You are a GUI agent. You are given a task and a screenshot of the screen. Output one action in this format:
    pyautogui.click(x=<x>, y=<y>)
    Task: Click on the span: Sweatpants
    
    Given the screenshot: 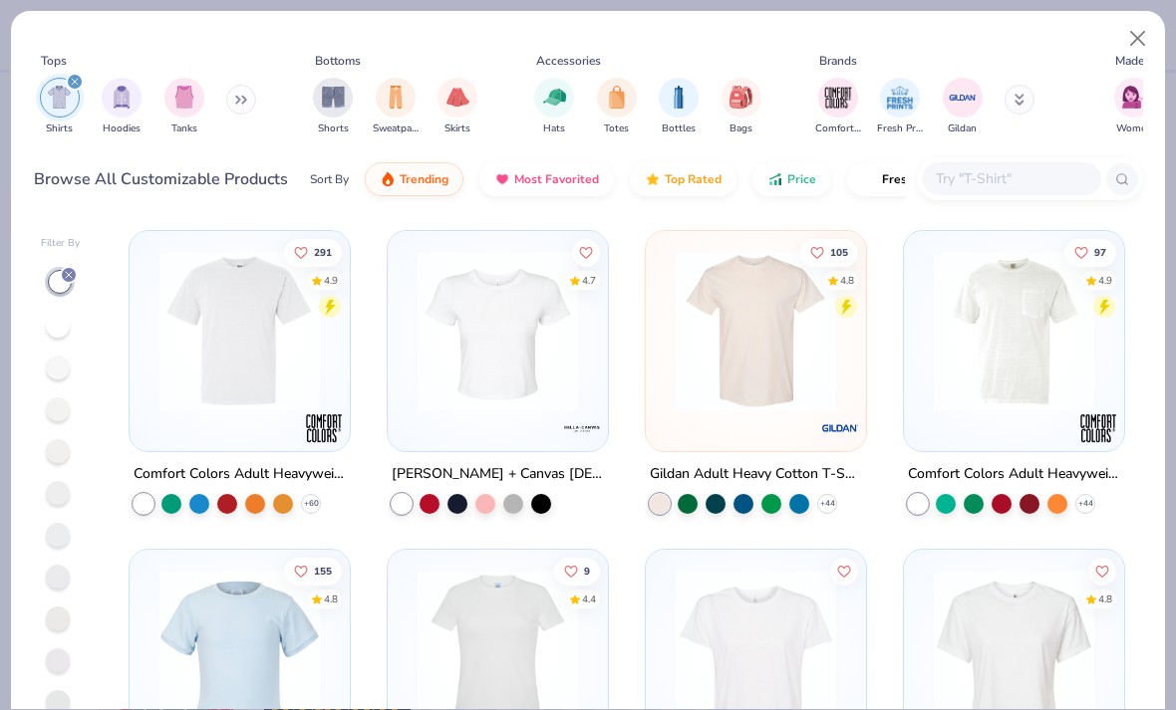 What is the action you would take?
    pyautogui.click(x=396, y=129)
    